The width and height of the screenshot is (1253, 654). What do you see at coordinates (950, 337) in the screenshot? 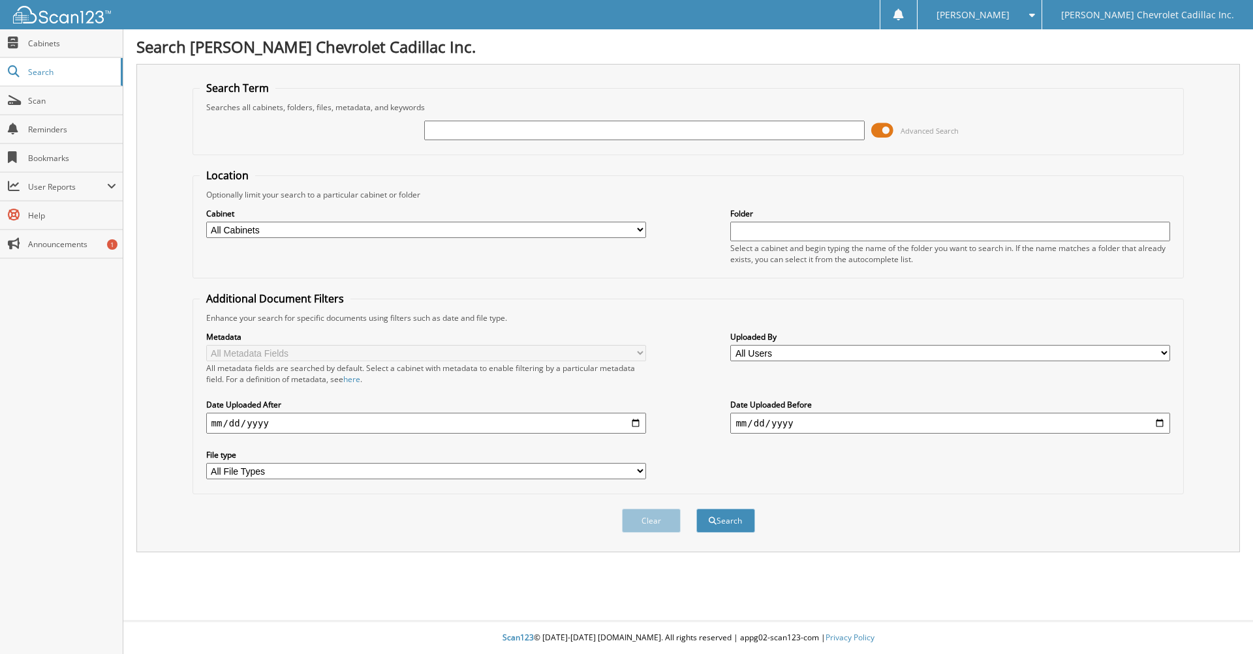
I see `label: Uploaded By` at bounding box center [950, 337].